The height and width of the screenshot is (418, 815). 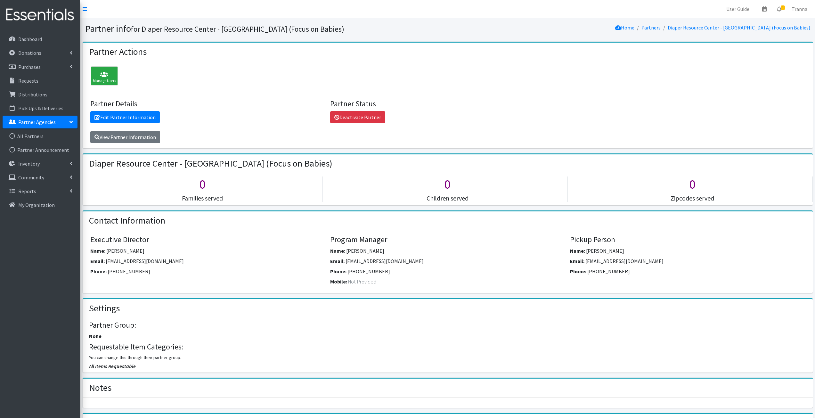 What do you see at coordinates (799, 9) in the screenshot?
I see `a: Tranna` at bounding box center [799, 9].